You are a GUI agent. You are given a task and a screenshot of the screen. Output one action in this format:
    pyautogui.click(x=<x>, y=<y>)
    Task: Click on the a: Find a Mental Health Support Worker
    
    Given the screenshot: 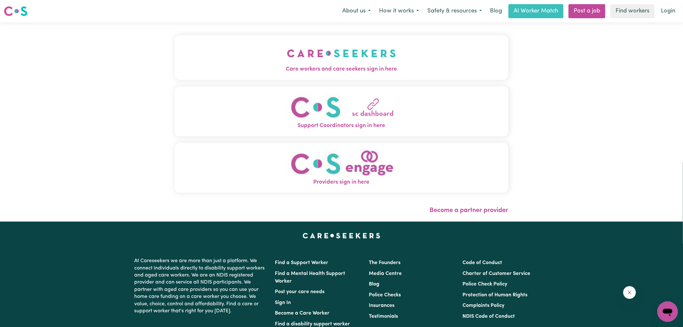 What is the action you would take?
    pyautogui.click(x=311, y=278)
    